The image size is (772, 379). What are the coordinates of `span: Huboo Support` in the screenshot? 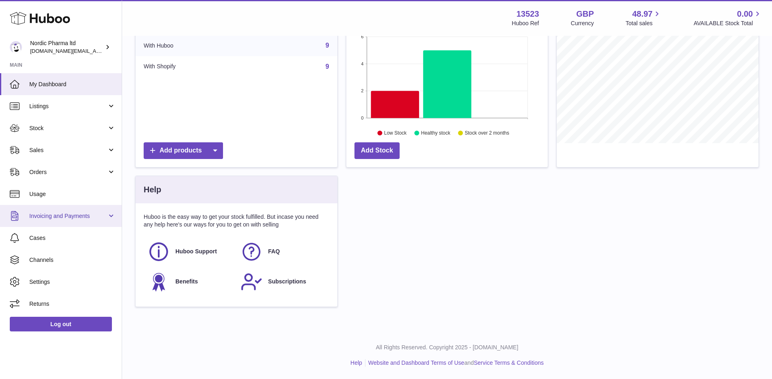 It's located at (196, 251).